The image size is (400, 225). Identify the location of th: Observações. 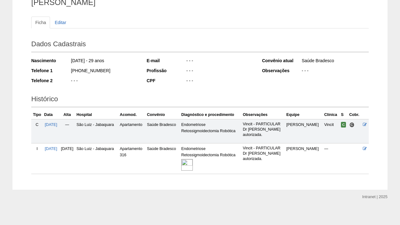
(263, 115).